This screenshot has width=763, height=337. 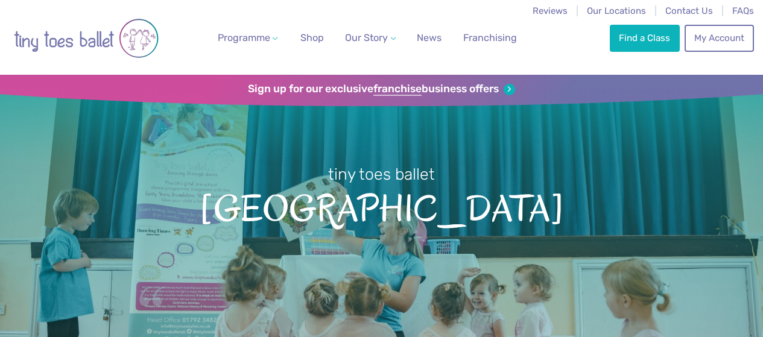 I want to click on a: My Account, so click(x=719, y=38).